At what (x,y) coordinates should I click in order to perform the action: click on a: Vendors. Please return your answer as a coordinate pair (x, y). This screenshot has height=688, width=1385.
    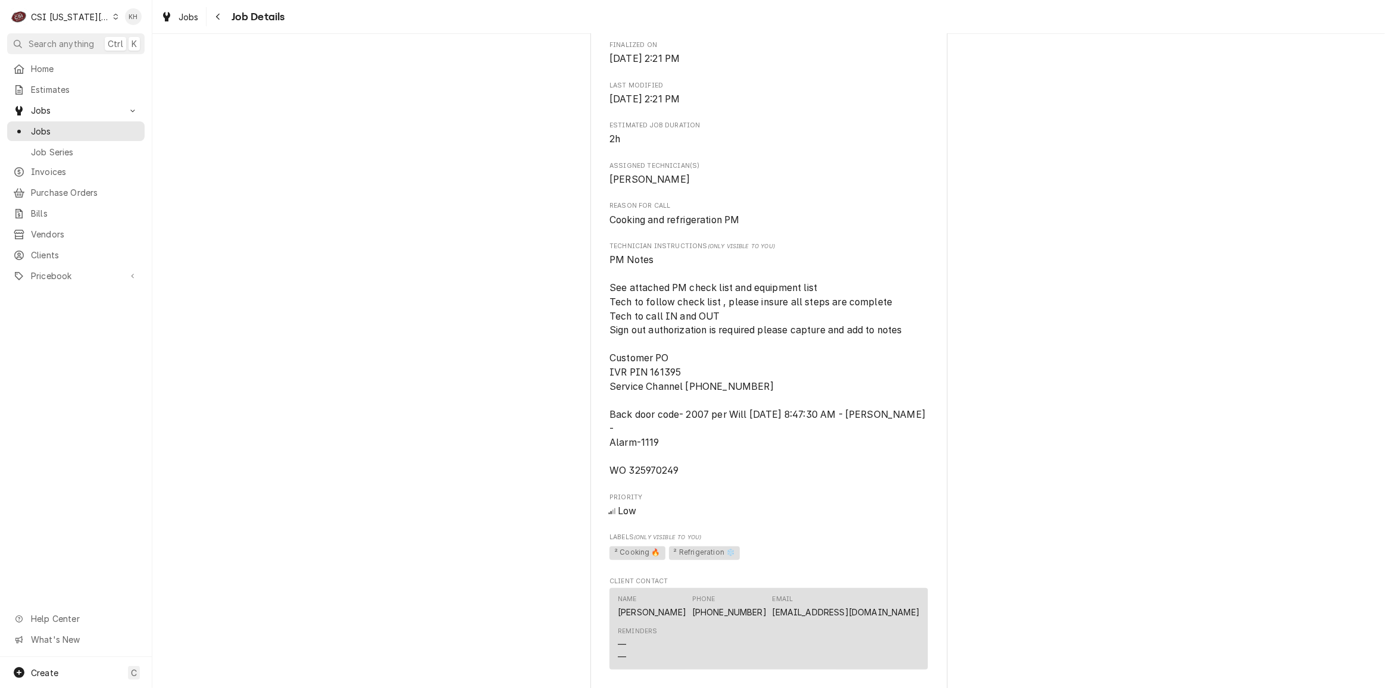
    Looking at the image, I should click on (76, 234).